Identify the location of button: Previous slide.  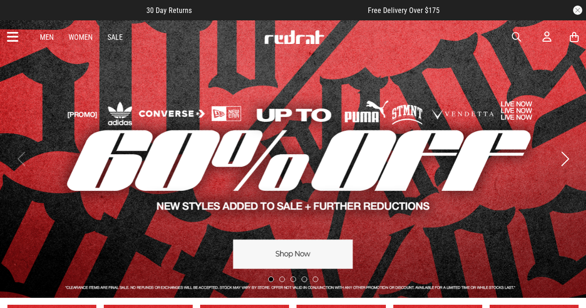
(21, 159).